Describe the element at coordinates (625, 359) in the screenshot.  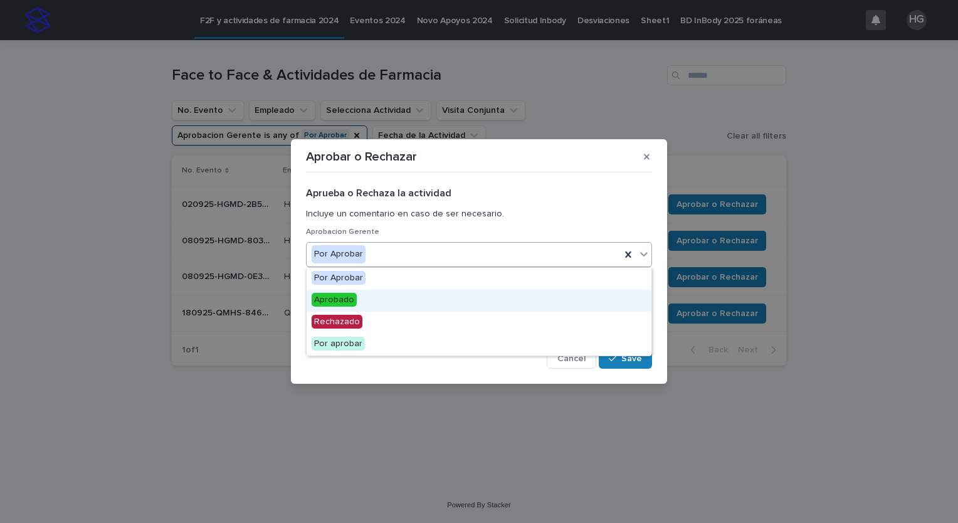
I see `button: Save` at that location.